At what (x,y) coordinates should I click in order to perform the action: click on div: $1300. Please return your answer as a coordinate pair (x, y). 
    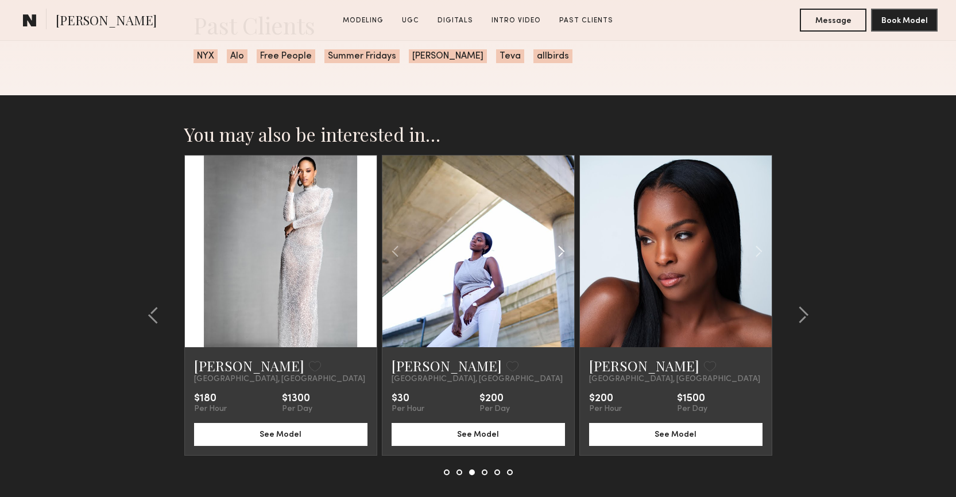
    Looking at the image, I should click on (297, 399).